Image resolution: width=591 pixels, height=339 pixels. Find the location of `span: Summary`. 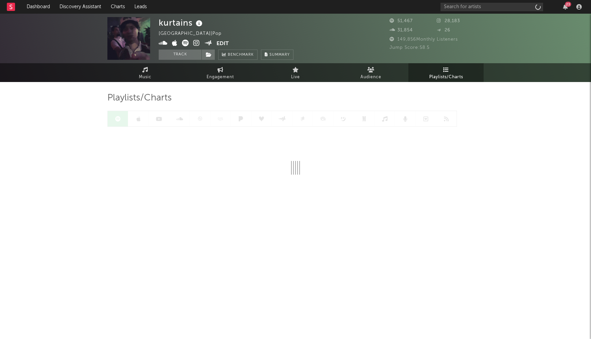

span: Summary is located at coordinates (279, 55).